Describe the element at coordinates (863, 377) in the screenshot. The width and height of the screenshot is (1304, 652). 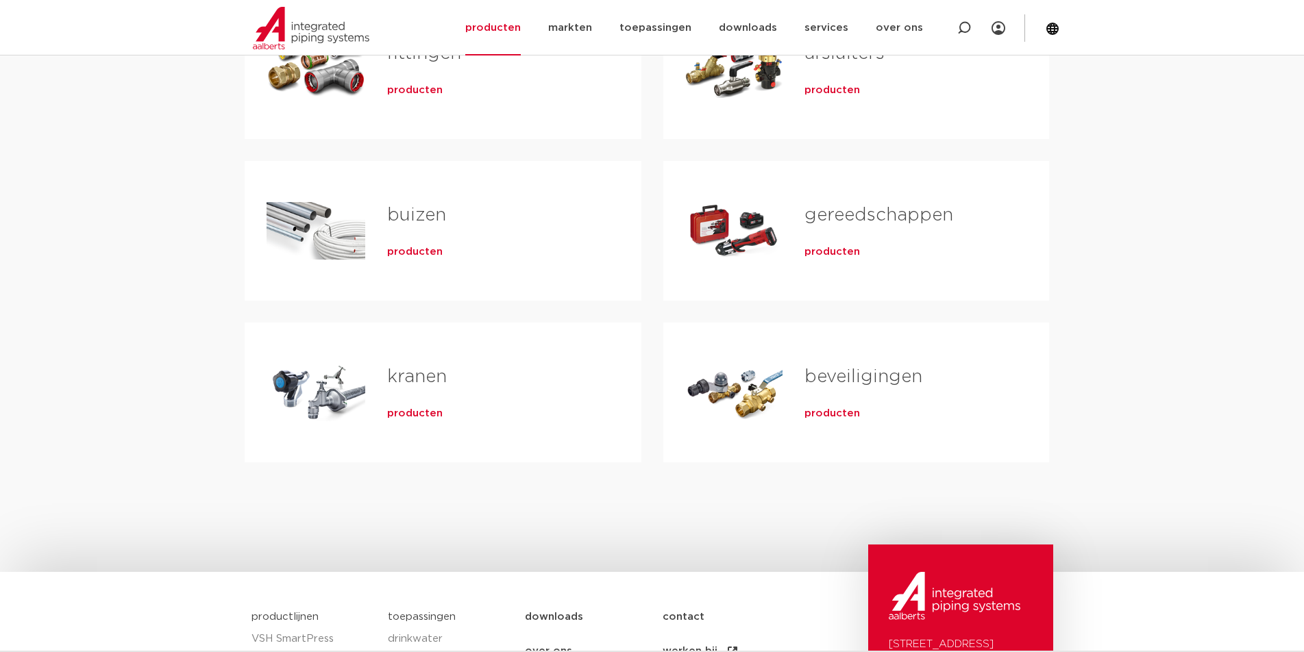
I see `a: beveiligingen` at that location.